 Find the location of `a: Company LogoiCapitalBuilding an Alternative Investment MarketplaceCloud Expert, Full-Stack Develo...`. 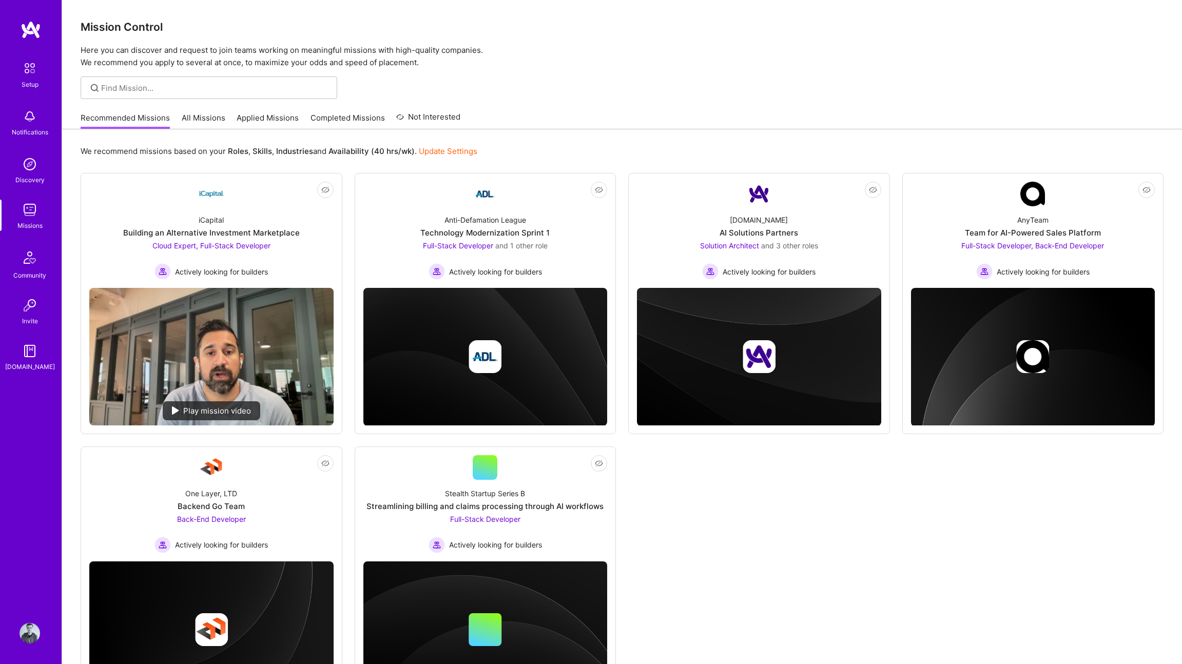

a: Company LogoiCapitalBuilding an Alternative Investment MarketplaceCloud Expert, Full-Stack Develo... is located at coordinates (212, 231).